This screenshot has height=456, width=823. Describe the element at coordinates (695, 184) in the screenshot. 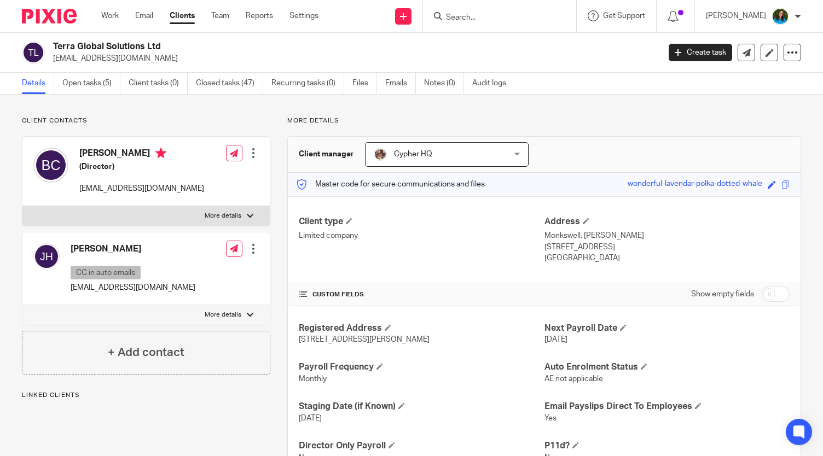

I see `div: wonderful-lavendar-polka-dotted-whale` at that location.